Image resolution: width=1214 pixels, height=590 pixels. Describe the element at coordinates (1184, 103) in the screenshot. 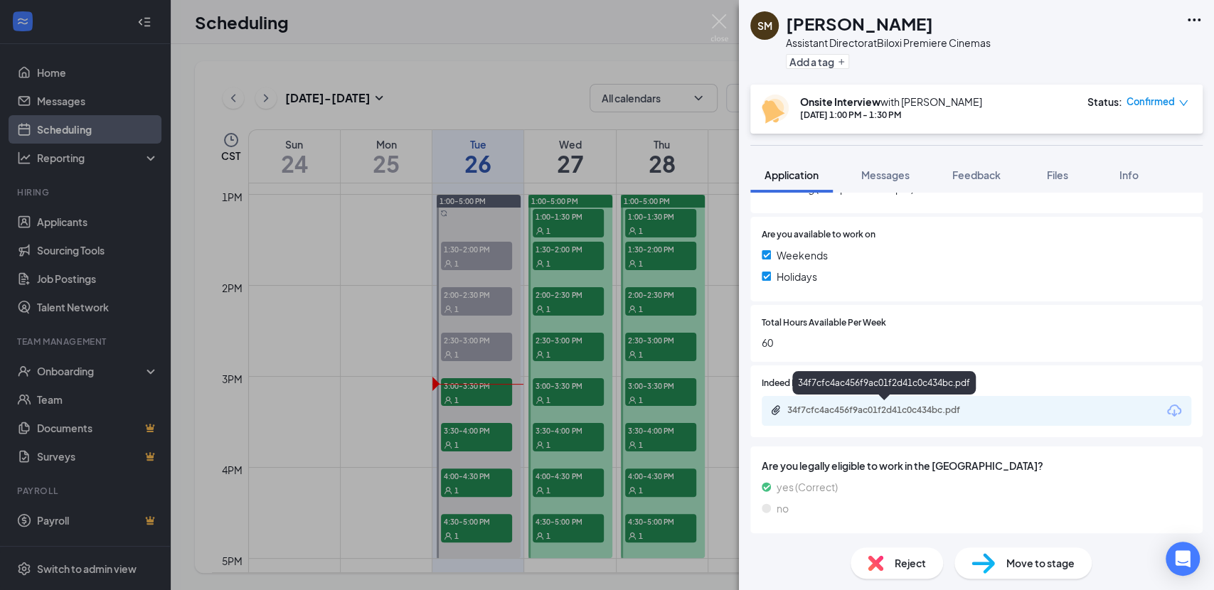

I see `span: down` at that location.